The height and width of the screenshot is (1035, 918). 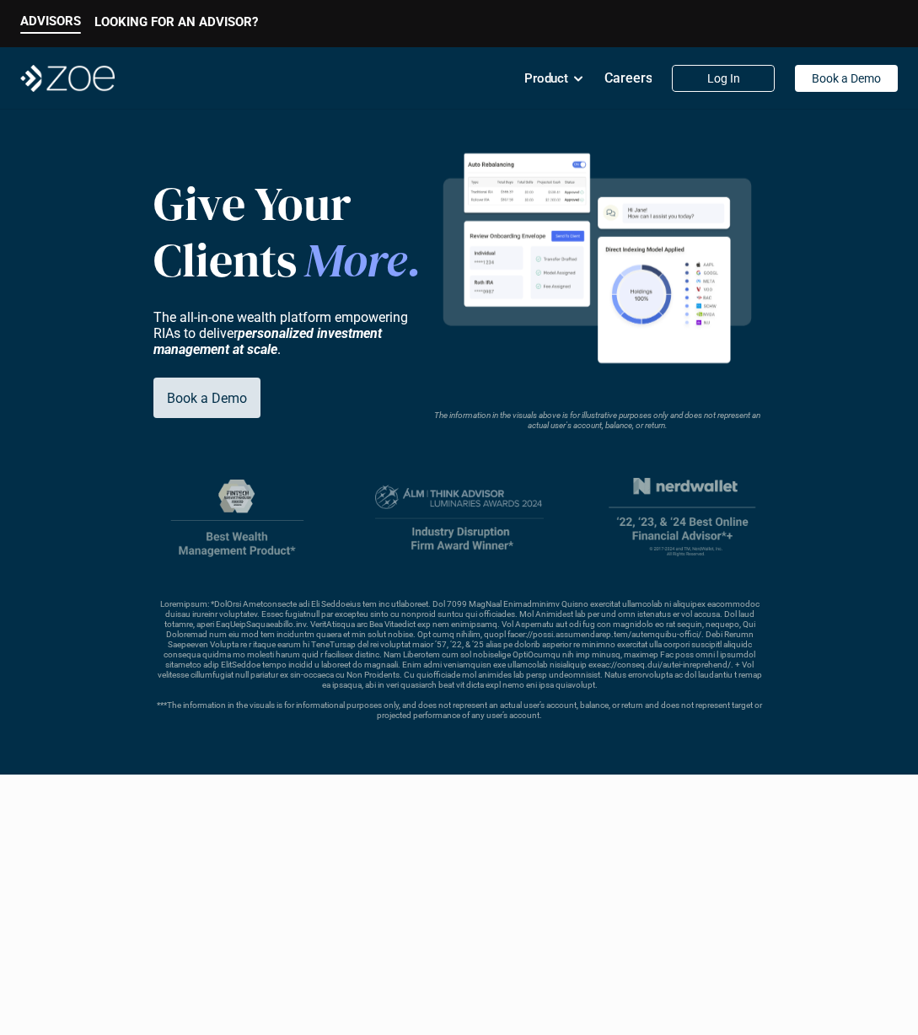 What do you see at coordinates (723, 78) in the screenshot?
I see `a: Log In` at bounding box center [723, 78].